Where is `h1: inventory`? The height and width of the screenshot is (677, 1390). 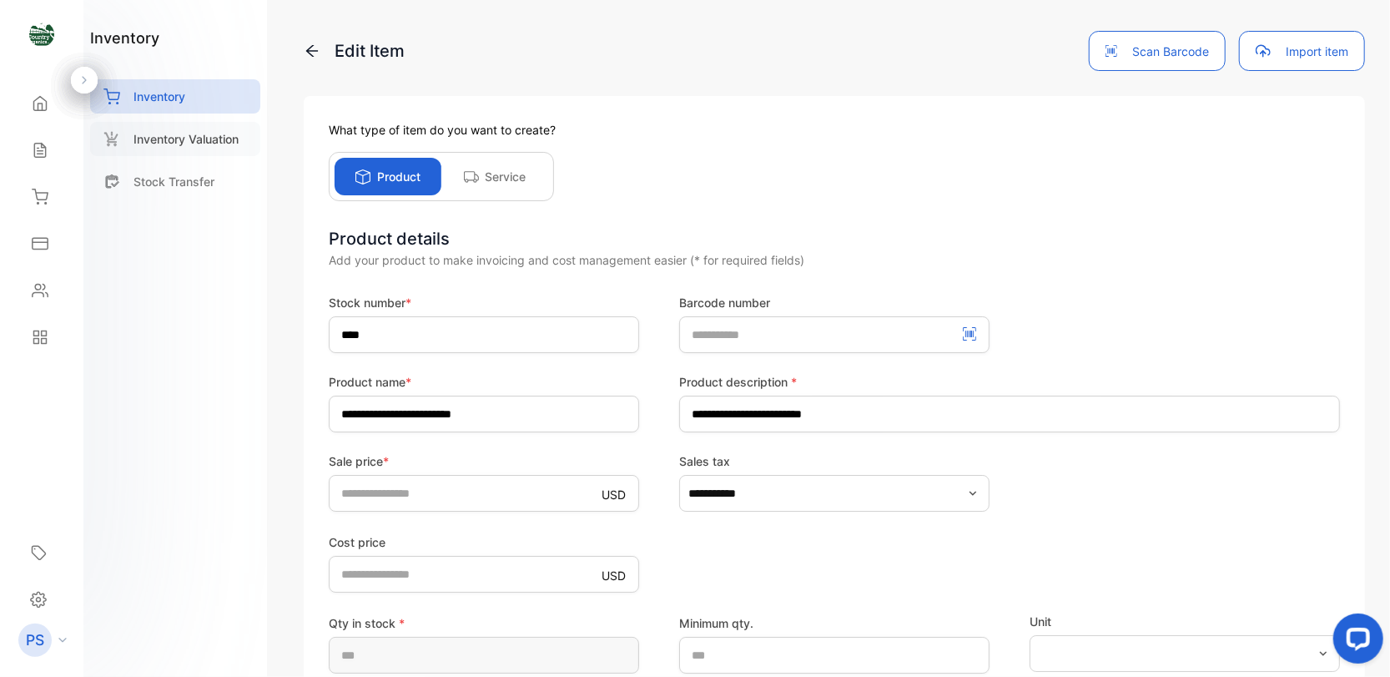
h1: inventory is located at coordinates (124, 38).